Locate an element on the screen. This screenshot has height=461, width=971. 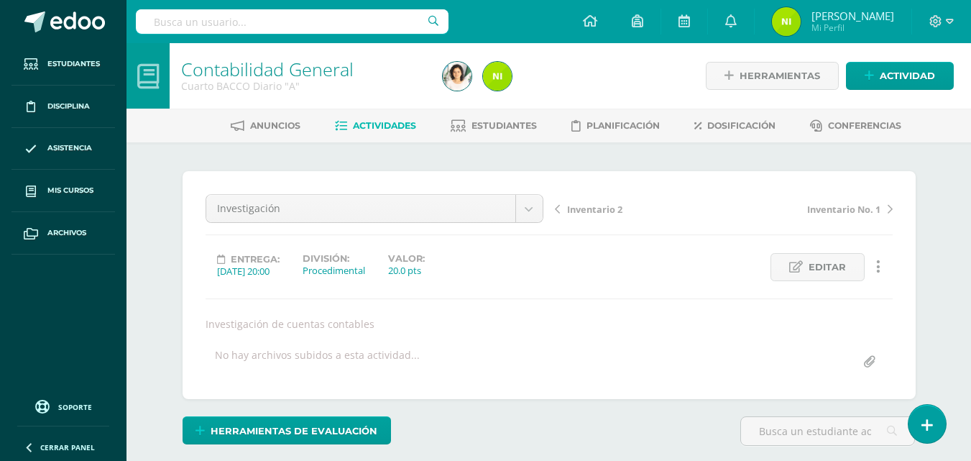
a: Conferencias is located at coordinates (856, 126).